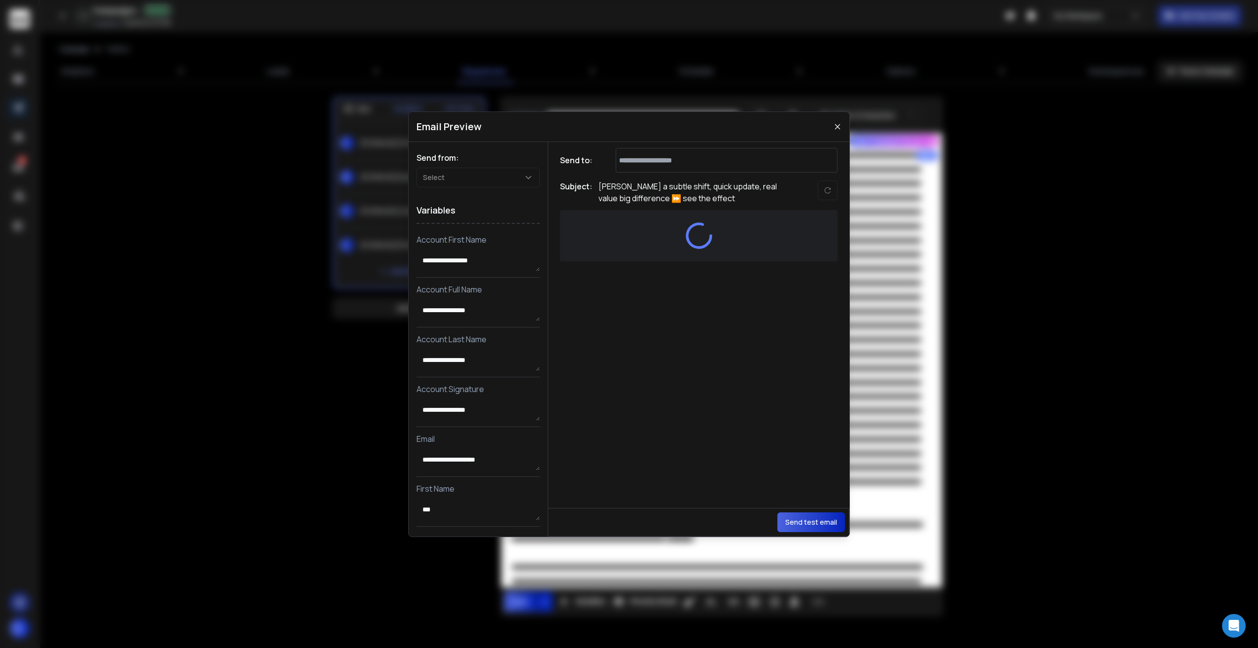 The height and width of the screenshot is (648, 1258). Describe the element at coordinates (478, 210) in the screenshot. I see `h1: Variables` at that location.